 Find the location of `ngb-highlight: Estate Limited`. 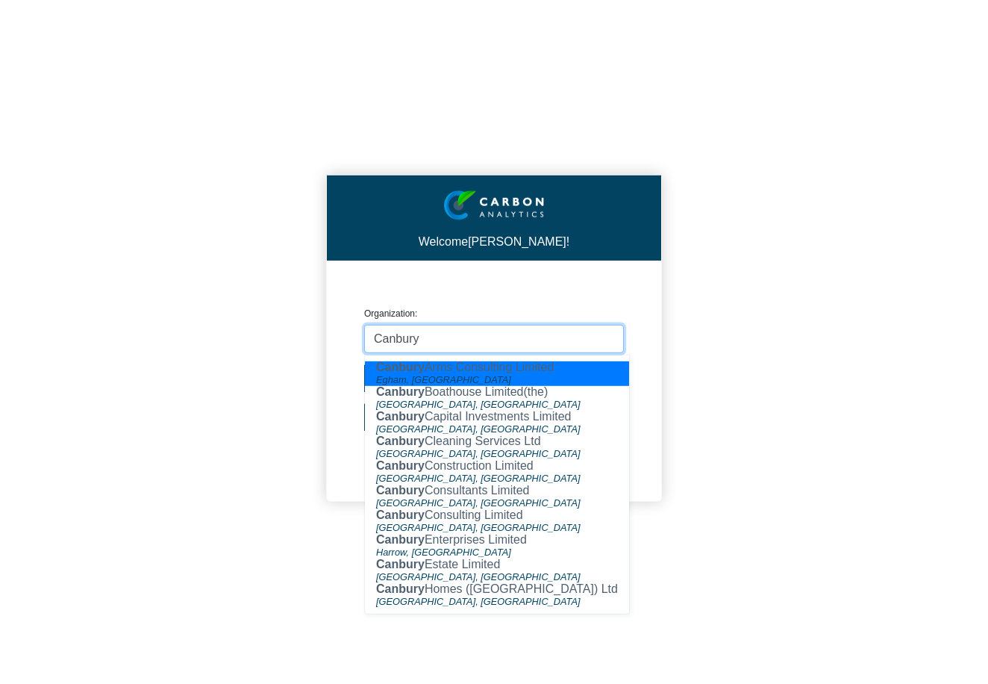

ngb-highlight: Estate Limited is located at coordinates (438, 564).